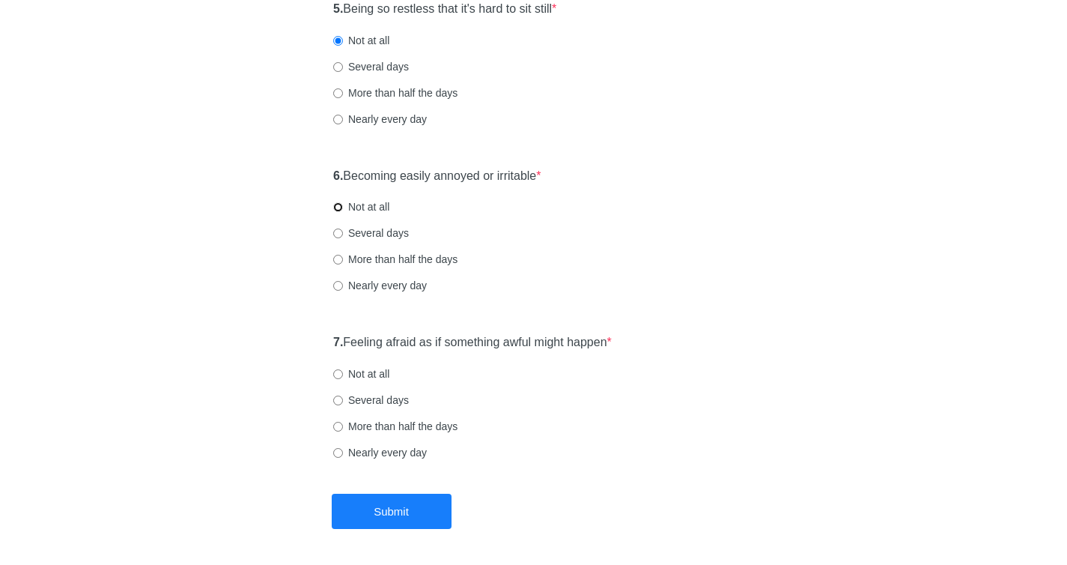  What do you see at coordinates (445, 9) in the screenshot?
I see `label: Being so restless that it's hard to sit still` at bounding box center [445, 9].